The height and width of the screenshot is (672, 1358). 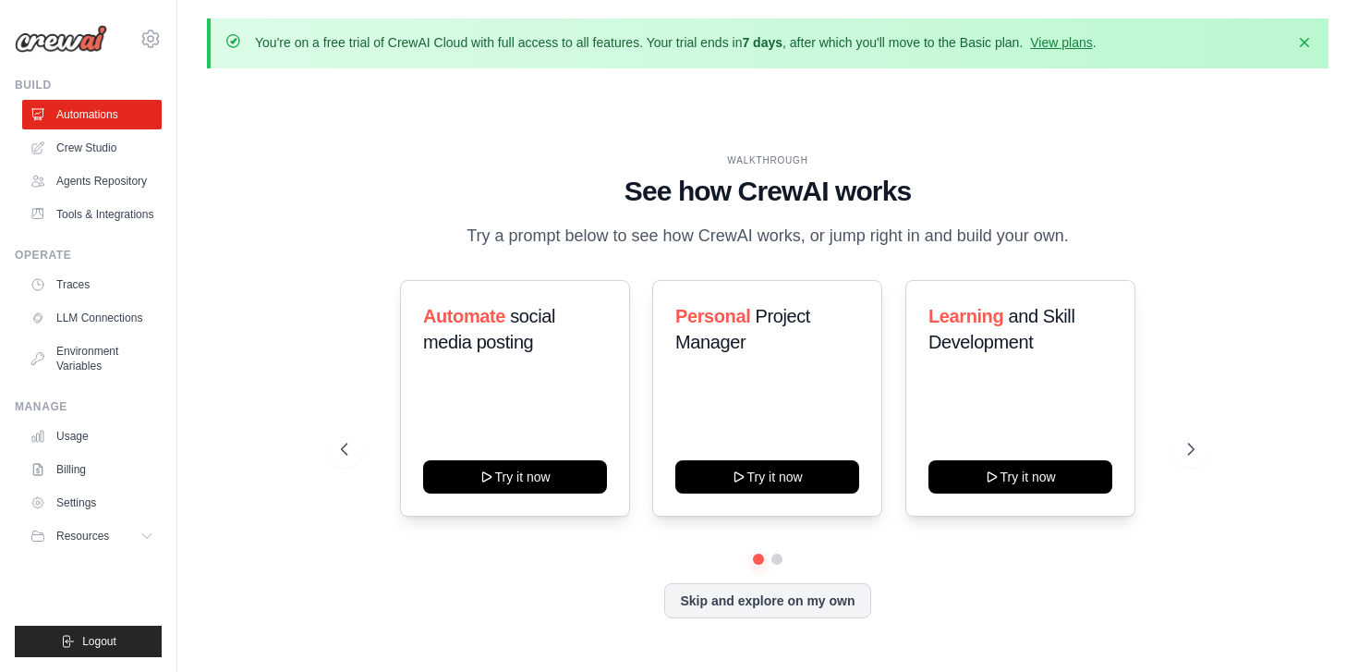 I want to click on a: Billing, so click(x=91, y=469).